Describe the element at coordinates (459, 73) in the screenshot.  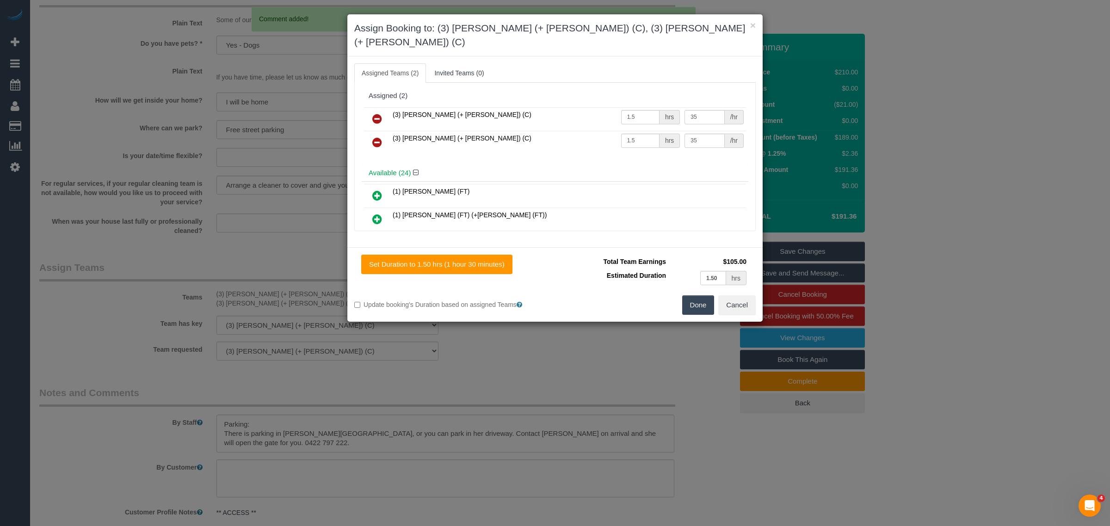
I see `a: Invited Teams (0)` at that location.